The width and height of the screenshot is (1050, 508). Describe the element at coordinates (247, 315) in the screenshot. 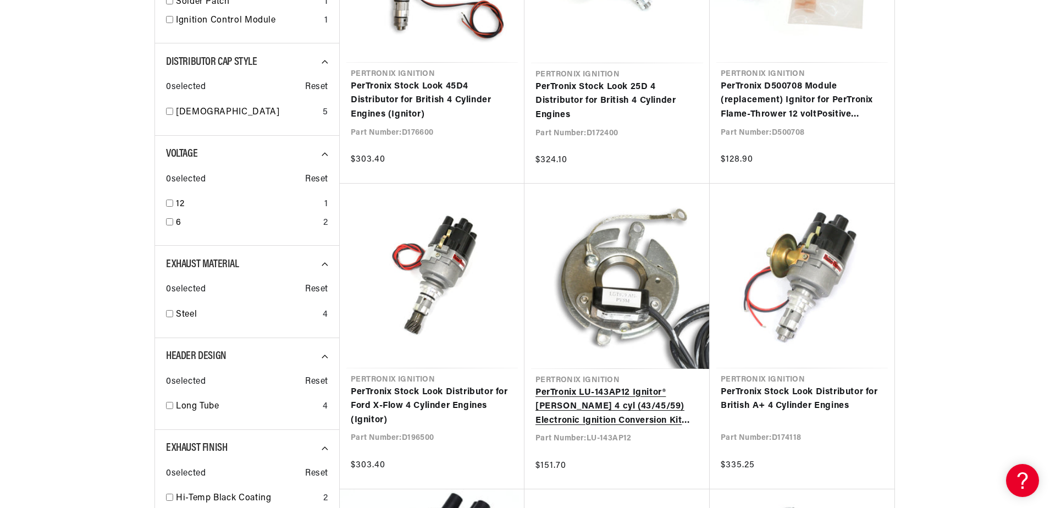

I see `a: Steel` at that location.